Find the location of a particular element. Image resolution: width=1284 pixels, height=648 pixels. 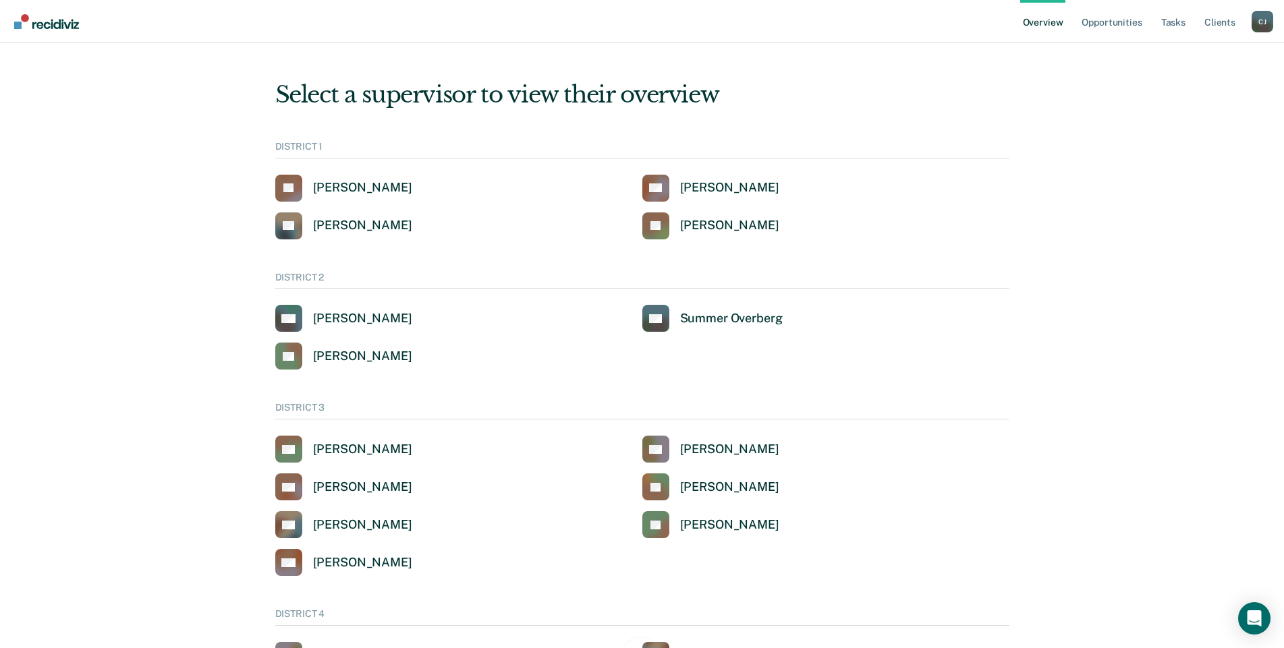

div: DISTRICT 1 is located at coordinates (642, 150).